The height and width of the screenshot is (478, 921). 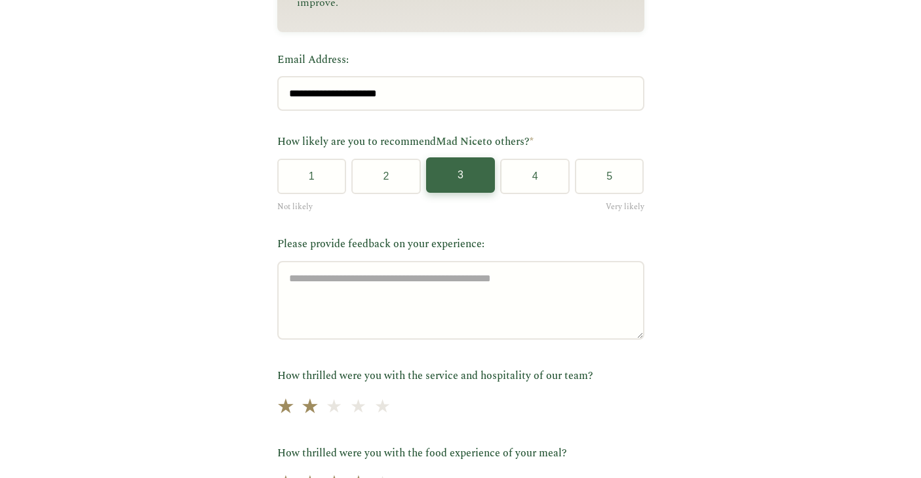 What do you see at coordinates (461, 454) in the screenshot?
I see `label: How thrilled were you with the food experience of your meal?` at bounding box center [461, 454].